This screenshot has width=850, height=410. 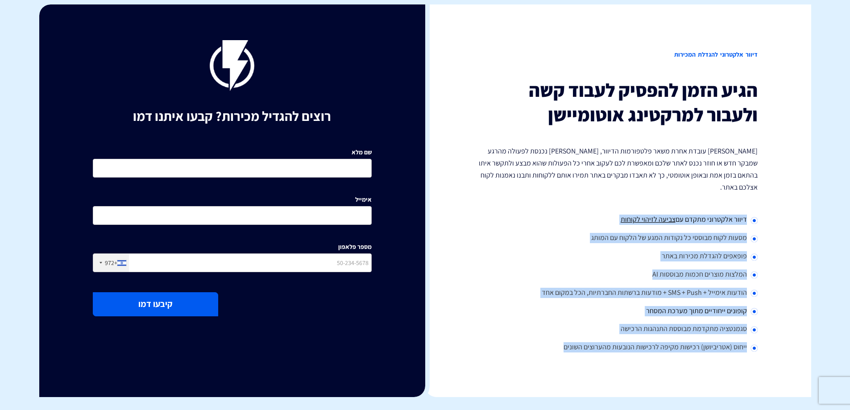 I want to click on button: קיבעו דמו, so click(x=155, y=304).